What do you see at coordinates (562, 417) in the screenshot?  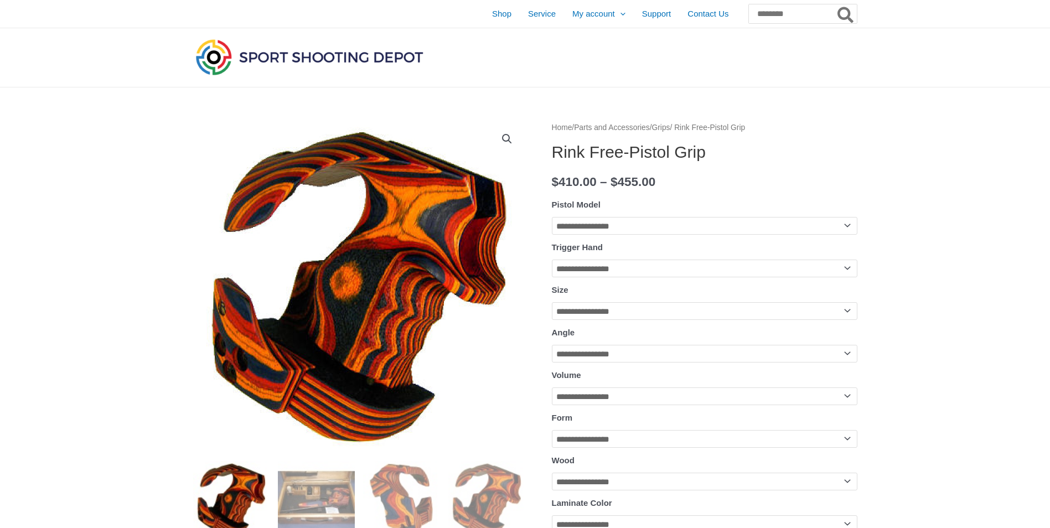 I see `label: Form` at bounding box center [562, 417].